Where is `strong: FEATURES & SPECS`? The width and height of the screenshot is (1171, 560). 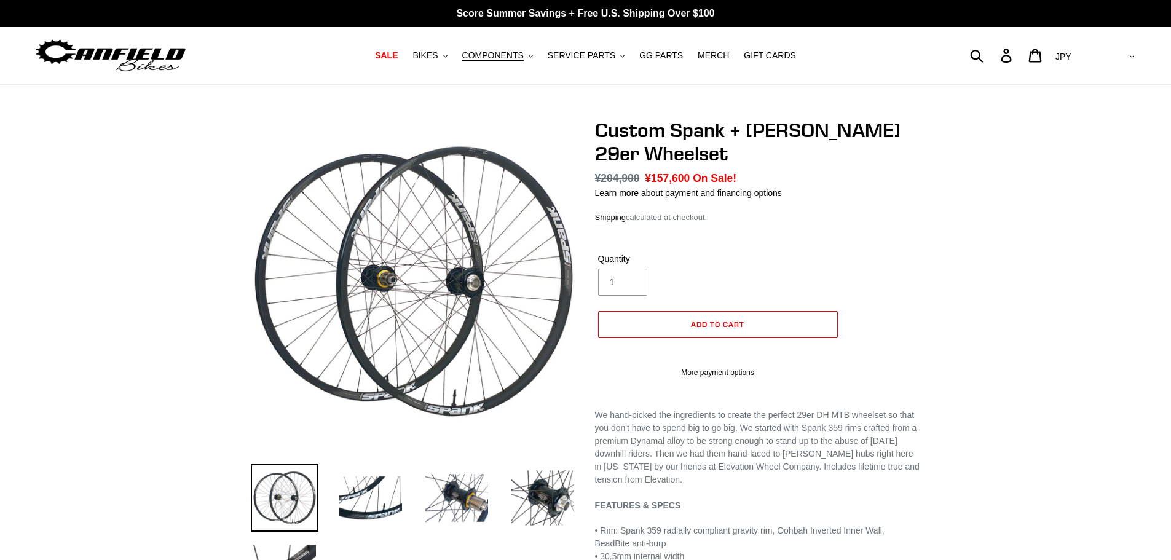
strong: FEATURES & SPECS is located at coordinates (638, 505).